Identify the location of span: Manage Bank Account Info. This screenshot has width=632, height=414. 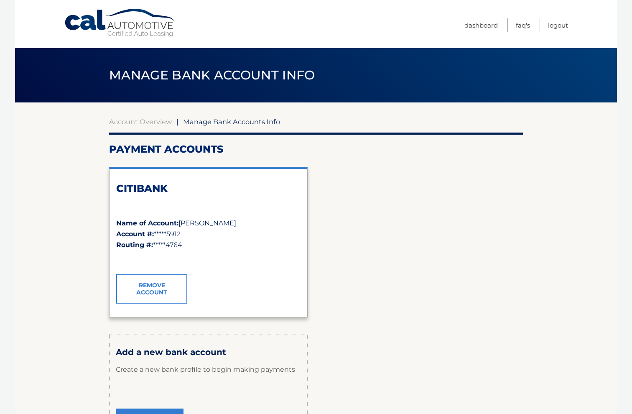
(212, 75).